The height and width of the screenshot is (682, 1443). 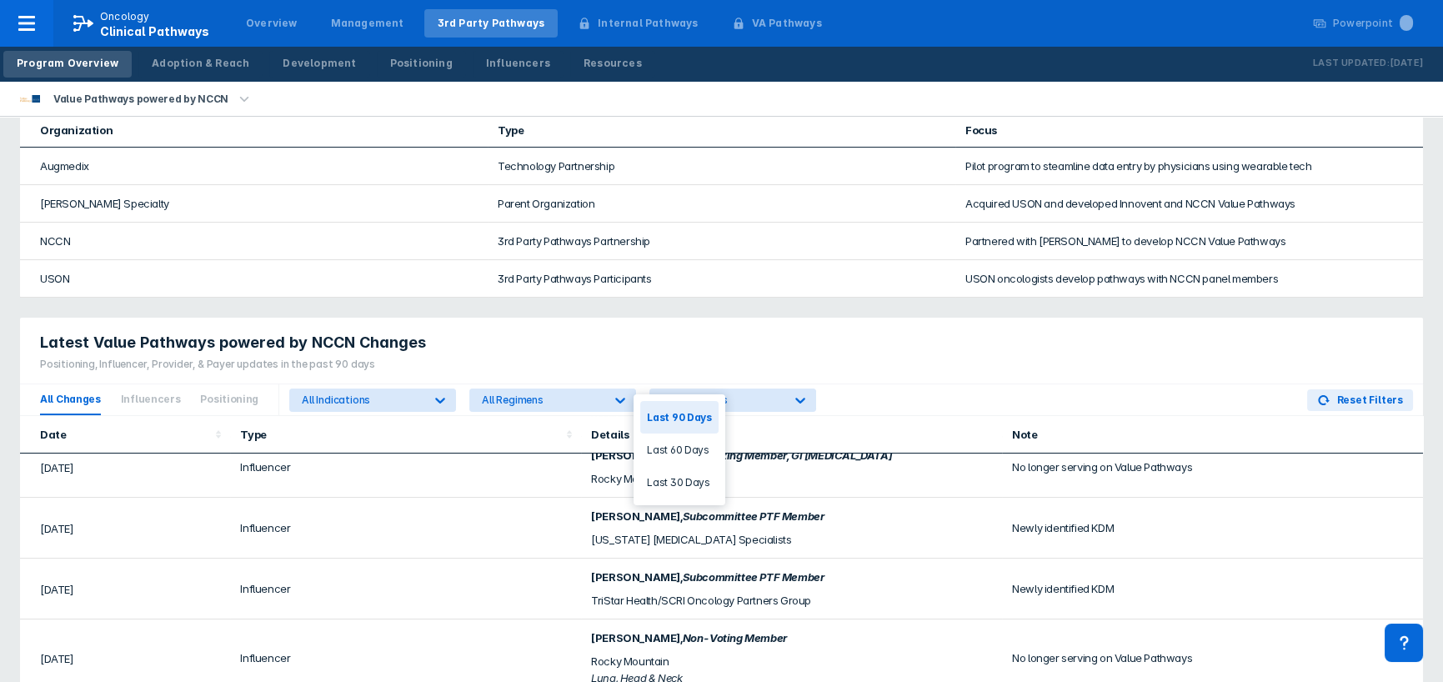 What do you see at coordinates (421, 64) in the screenshot?
I see `a: Positioning` at bounding box center [421, 64].